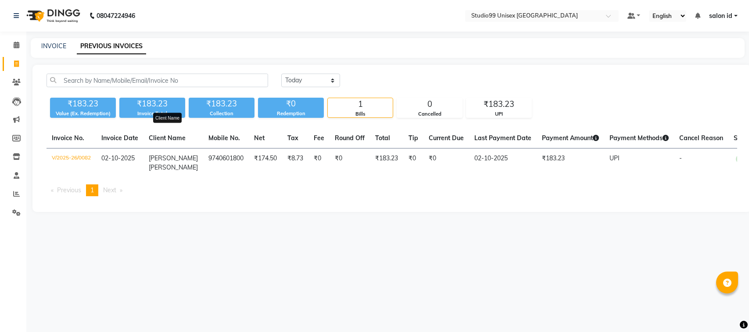 The image size is (749, 332). Describe the element at coordinates (71, 163) in the screenshot. I see `td: V/2025-26/0082` at that location.